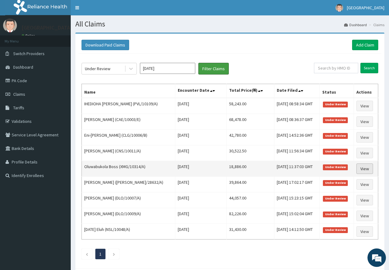 The image size is (389, 270). What do you see at coordinates (60, 179) in the screenshot?
I see `textarea: Type your message and hit 'Enter'` at bounding box center [60, 179].